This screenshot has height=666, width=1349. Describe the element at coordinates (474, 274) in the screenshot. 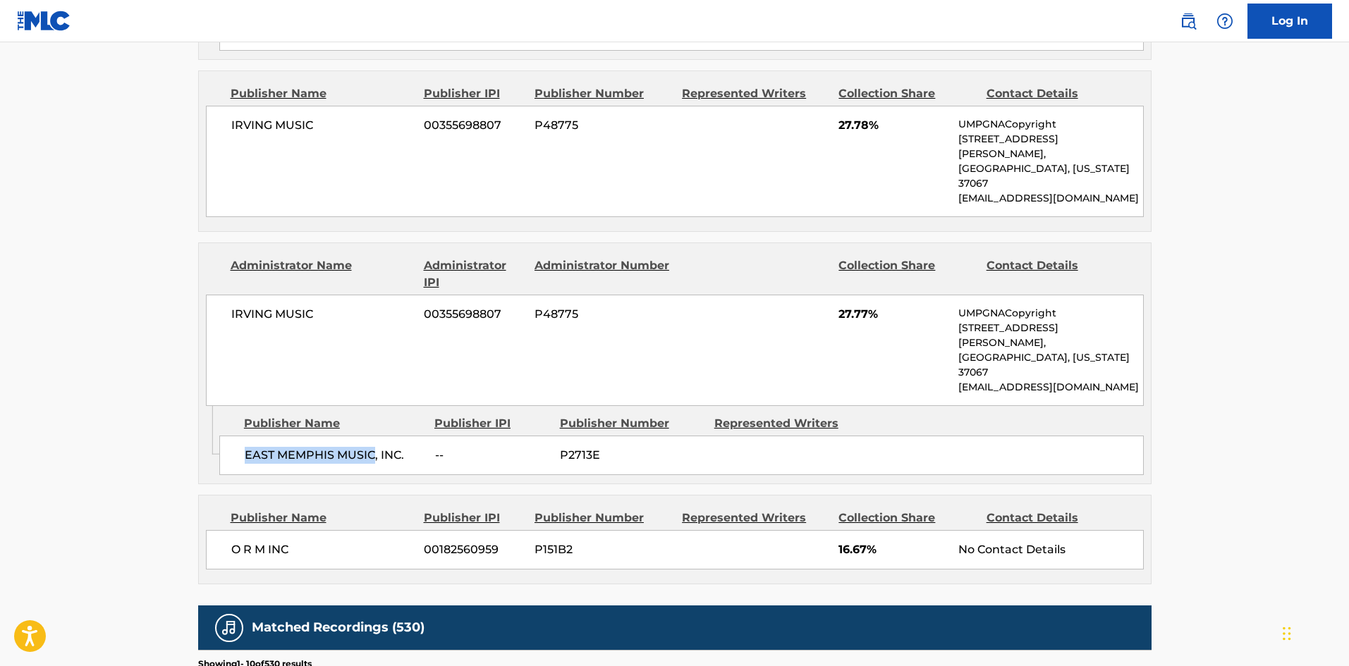

I see `div: Administrator IPI` at that location.